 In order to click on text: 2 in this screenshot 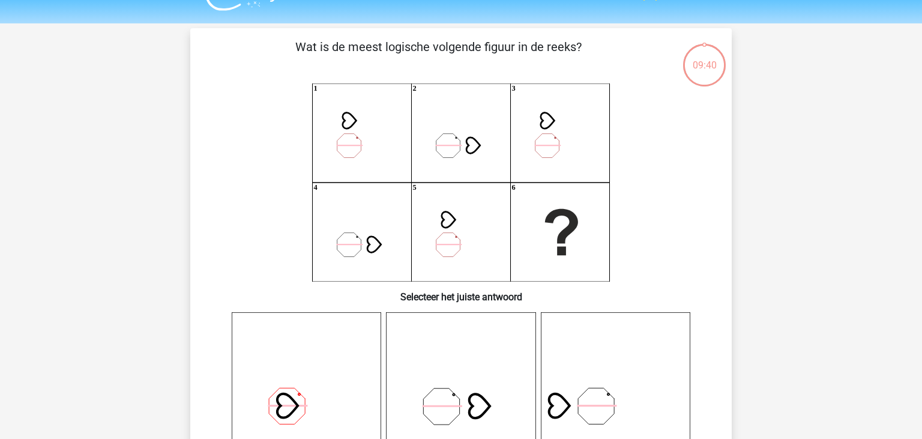, I will do `click(415, 89)`.